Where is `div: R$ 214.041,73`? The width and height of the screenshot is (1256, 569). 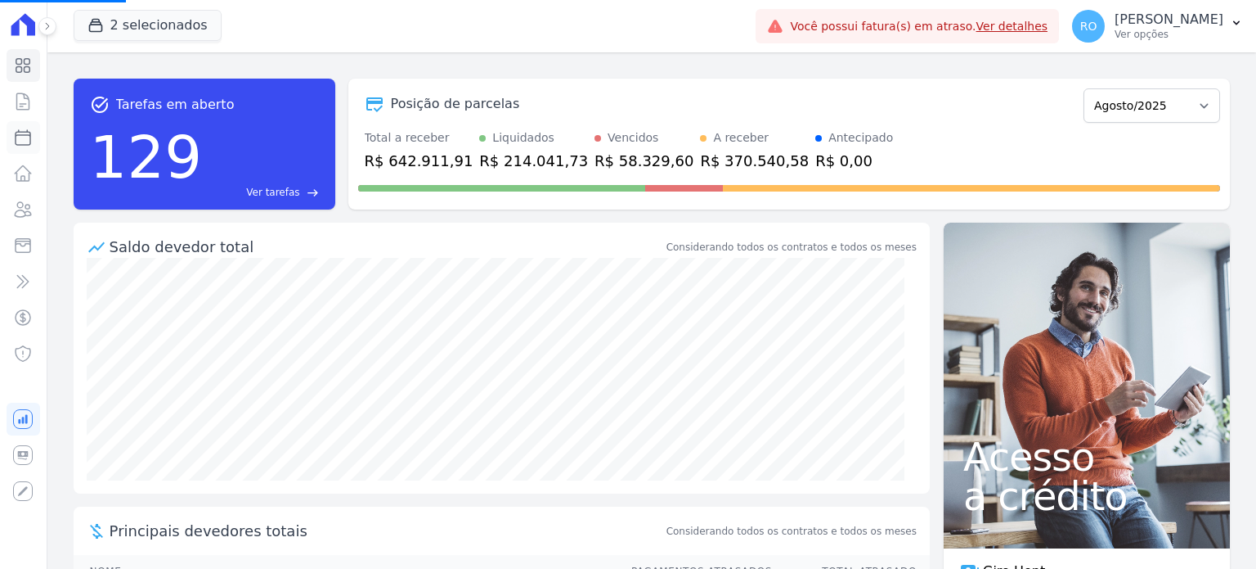 div: R$ 214.041,73 is located at coordinates (533, 160).